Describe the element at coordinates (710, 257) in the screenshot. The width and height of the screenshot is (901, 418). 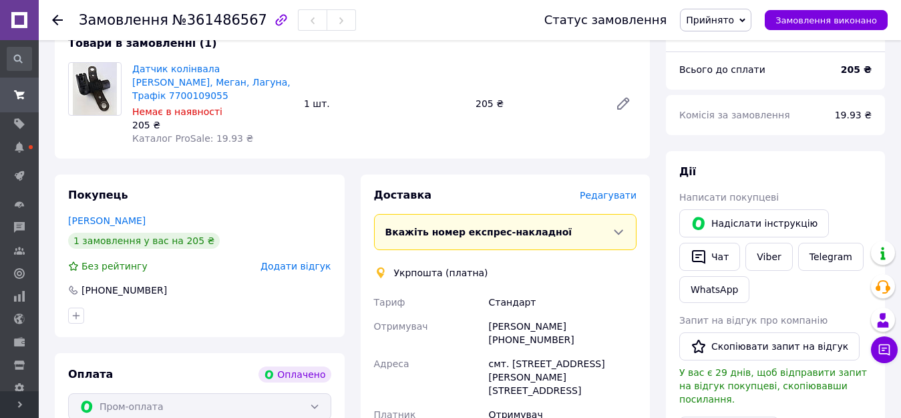
I see `button: Чат` at that location.